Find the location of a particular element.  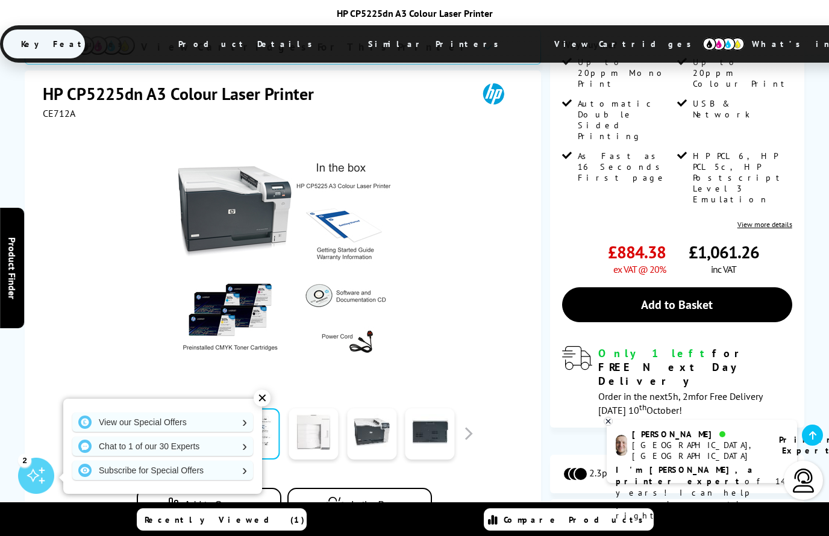

a: HP CP5225dn Thumbnail is located at coordinates (284, 262).